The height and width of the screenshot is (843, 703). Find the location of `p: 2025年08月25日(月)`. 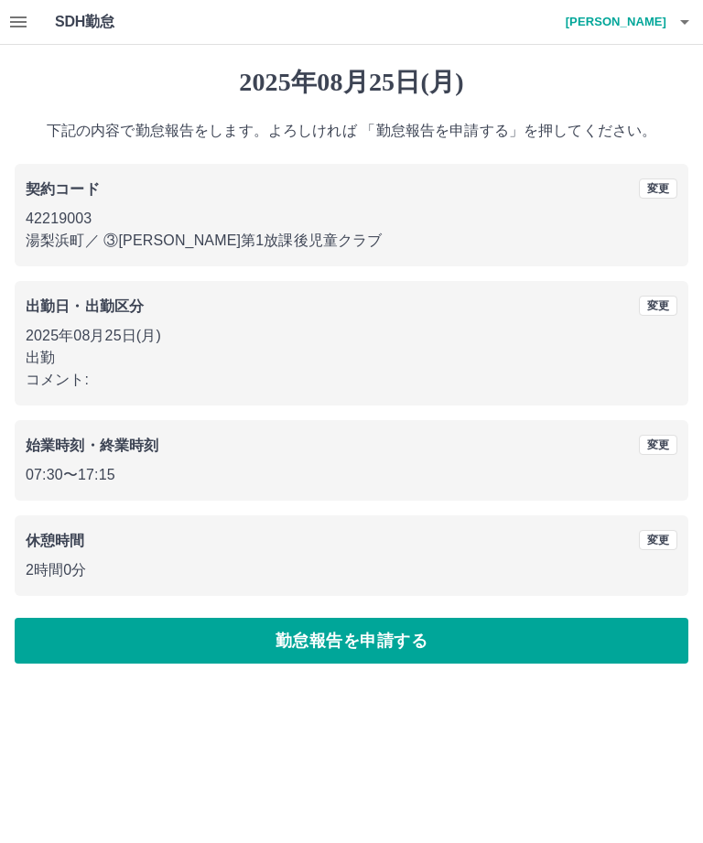

p: 2025年08月25日(月) is located at coordinates (352, 336).